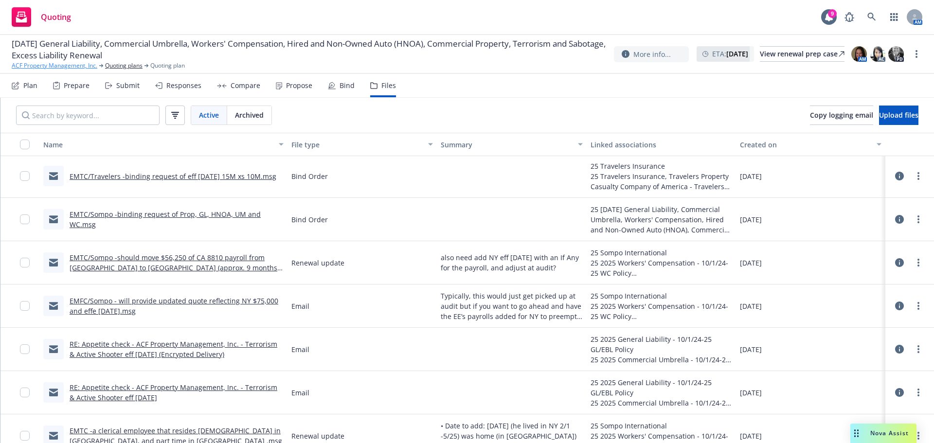 The image size is (934, 443). Describe the element at coordinates (802, 54) in the screenshot. I see `a: View renewal prep case` at that location.